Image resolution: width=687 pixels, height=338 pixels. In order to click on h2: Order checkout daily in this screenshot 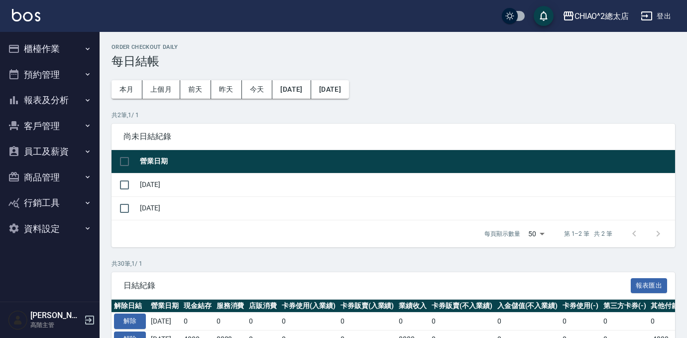, I will do `click(394, 47)`.